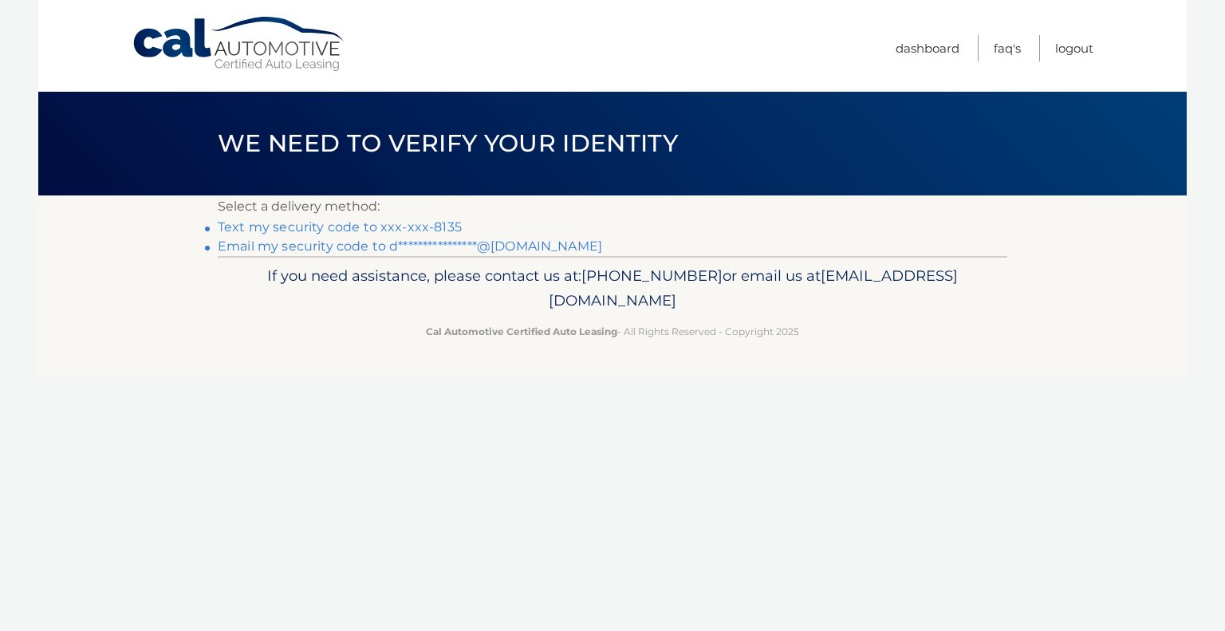 The image size is (1225, 631). Describe the element at coordinates (927, 48) in the screenshot. I see `a: Dashboard` at that location.